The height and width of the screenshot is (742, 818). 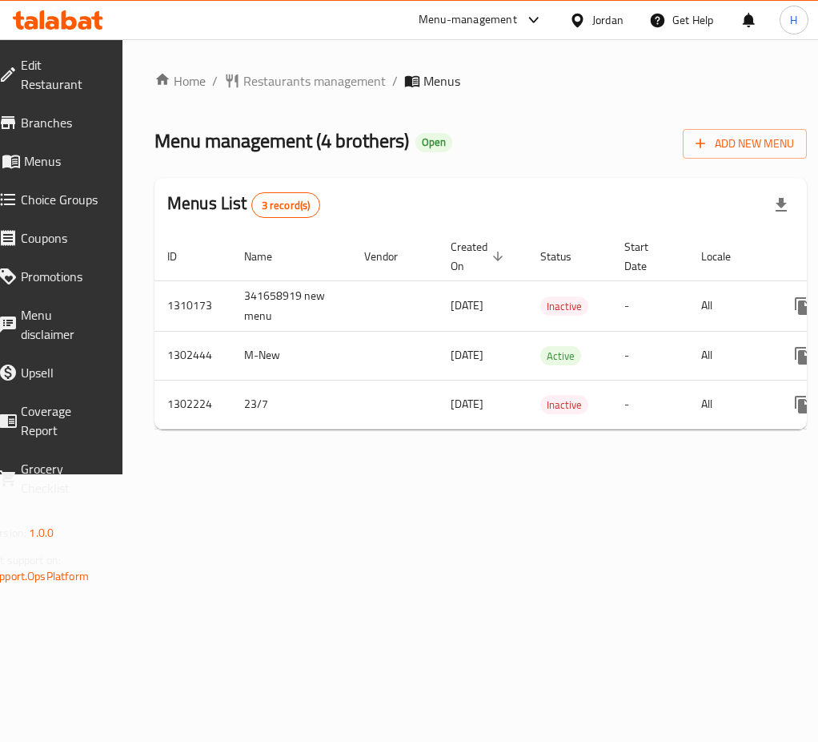 I want to click on span: Edit Restaurant, so click(x=62, y=74).